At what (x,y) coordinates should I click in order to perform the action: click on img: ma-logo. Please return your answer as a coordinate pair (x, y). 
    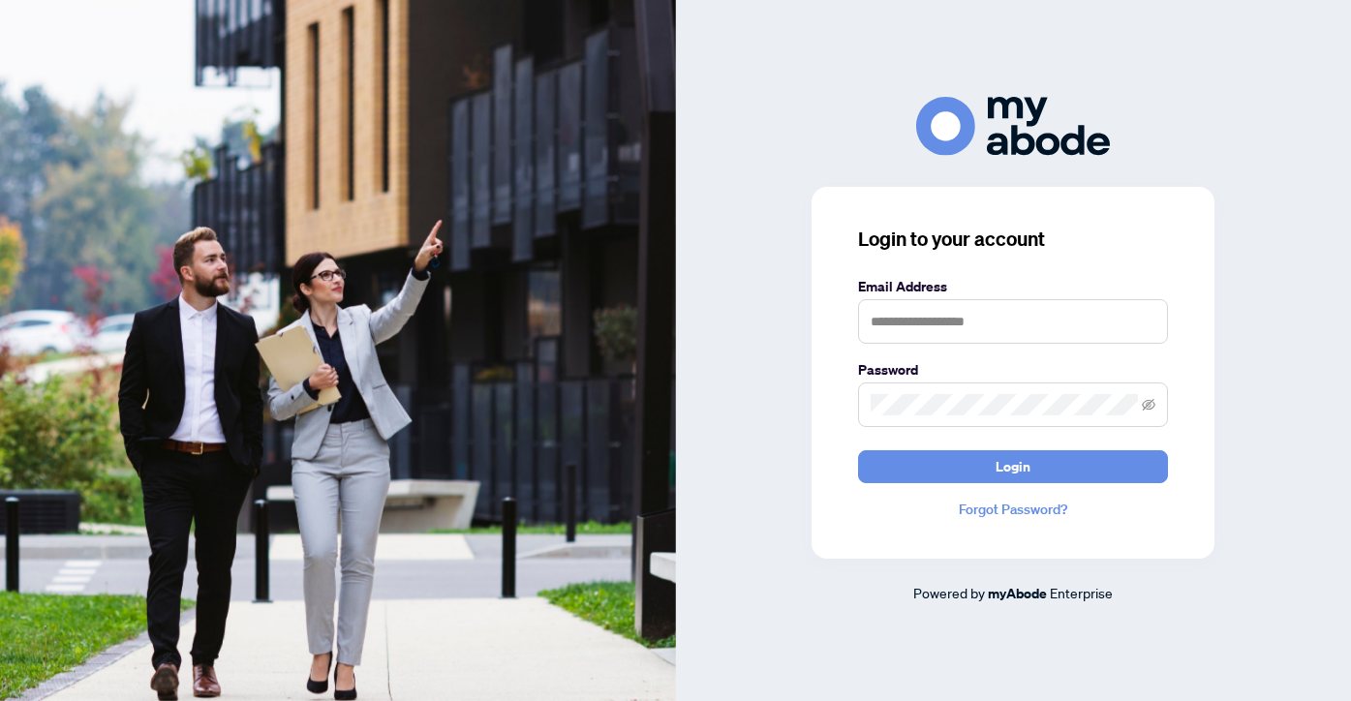
    Looking at the image, I should click on (1013, 126).